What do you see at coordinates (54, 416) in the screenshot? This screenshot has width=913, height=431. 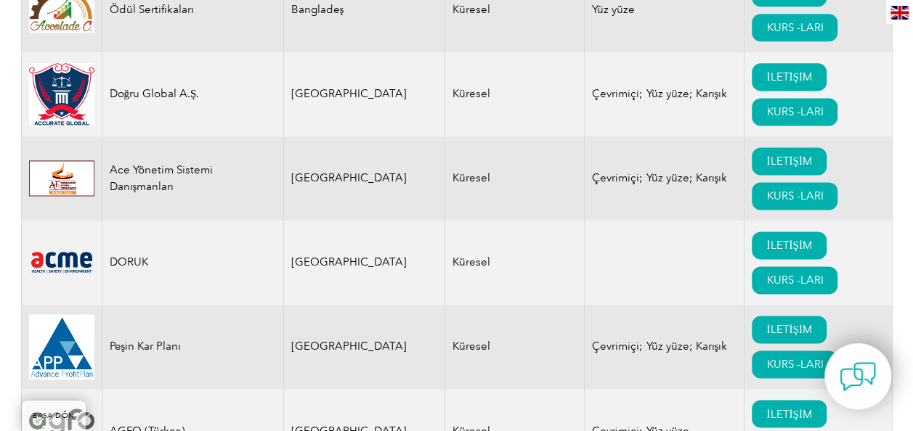 I see `a: BAŞA DÖN` at bounding box center [54, 416].